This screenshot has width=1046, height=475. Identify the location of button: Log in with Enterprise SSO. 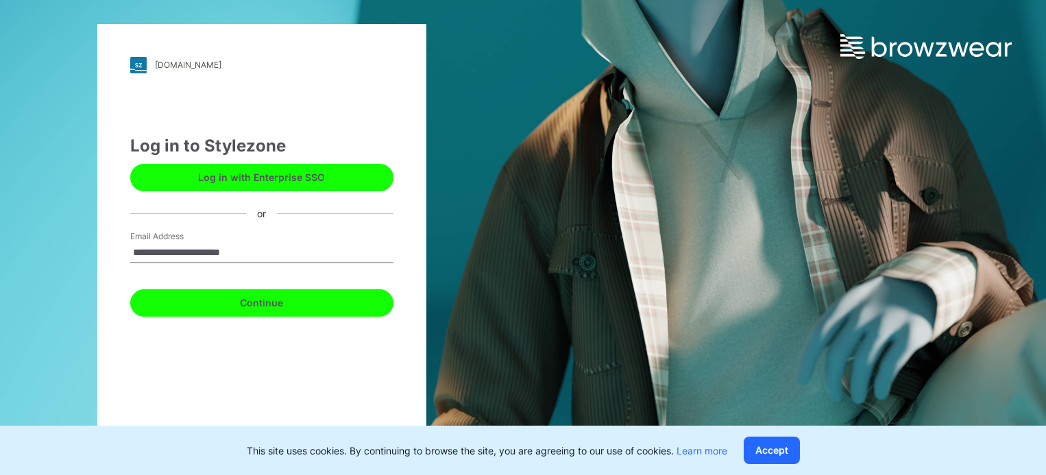
(262, 178).